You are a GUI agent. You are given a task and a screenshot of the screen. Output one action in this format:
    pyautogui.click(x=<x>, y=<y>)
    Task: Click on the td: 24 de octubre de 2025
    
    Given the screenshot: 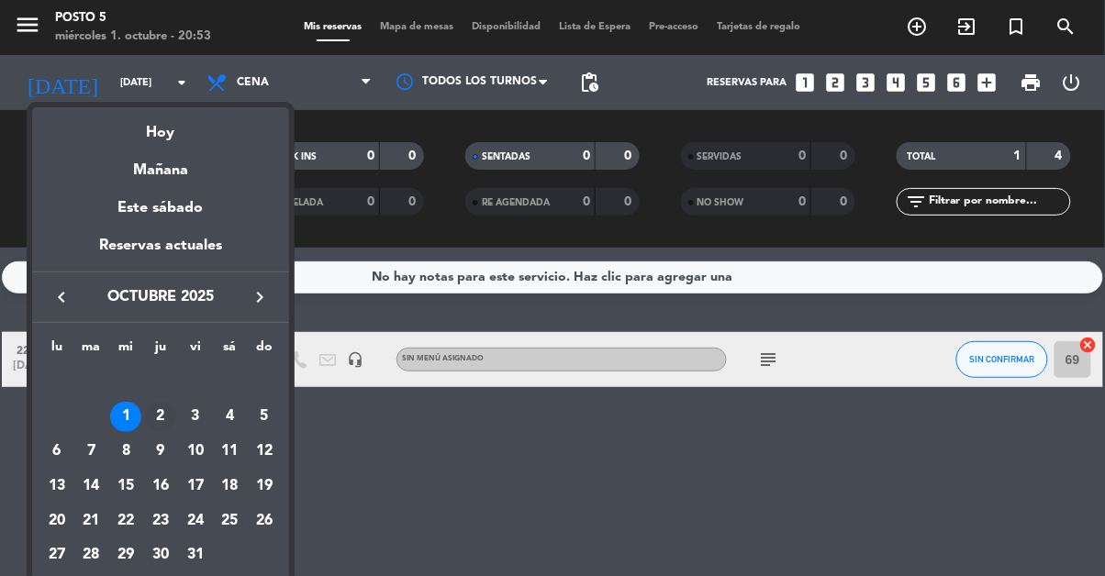 What is the action you would take?
    pyautogui.click(x=195, y=521)
    